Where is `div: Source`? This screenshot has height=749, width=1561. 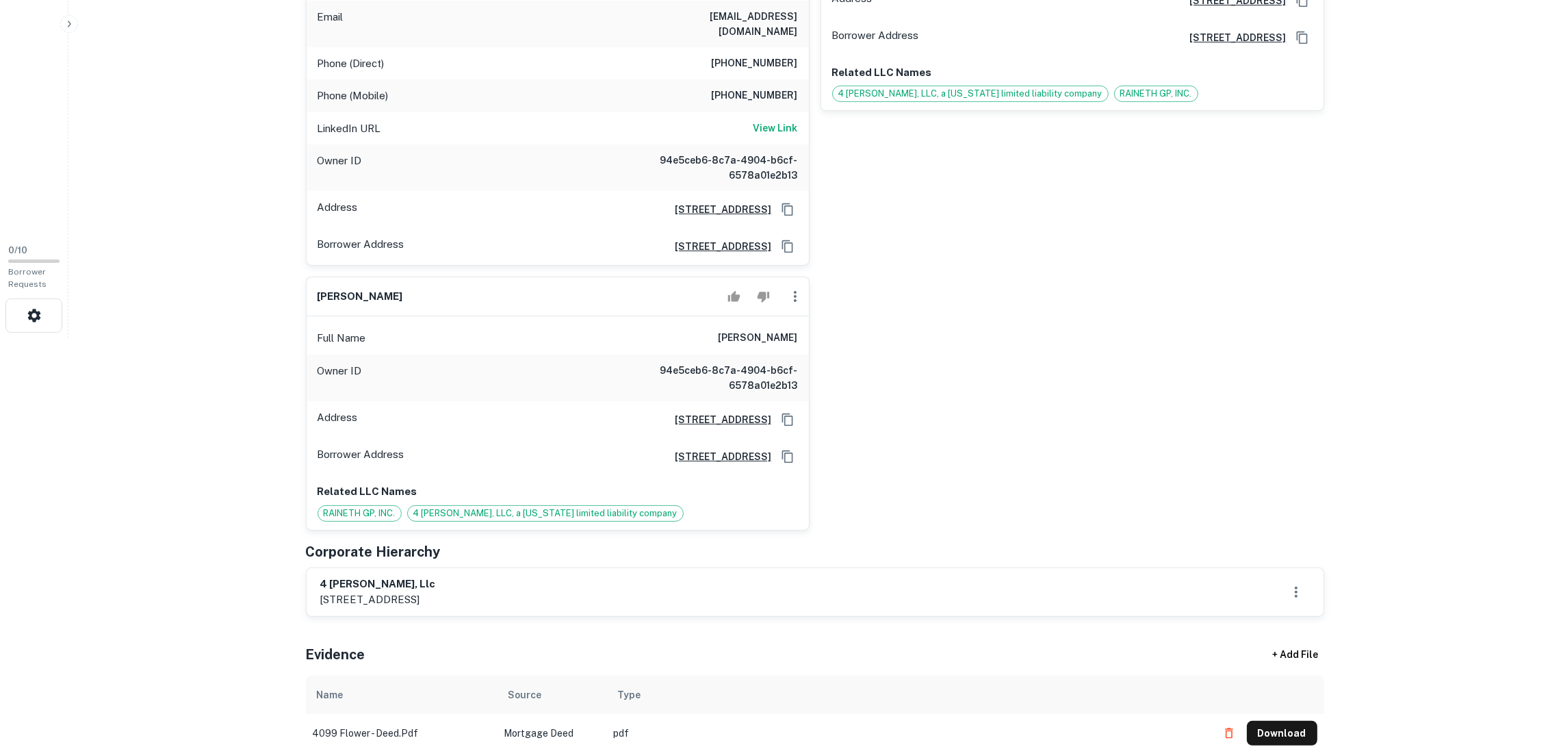
div: Source is located at coordinates (525, 695).